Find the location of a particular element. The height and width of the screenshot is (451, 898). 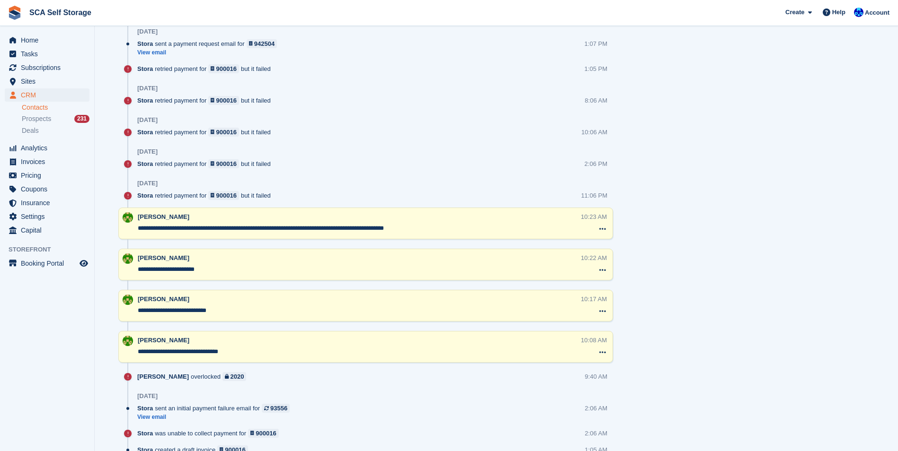

div: 1:07 PM is located at coordinates (596, 44).